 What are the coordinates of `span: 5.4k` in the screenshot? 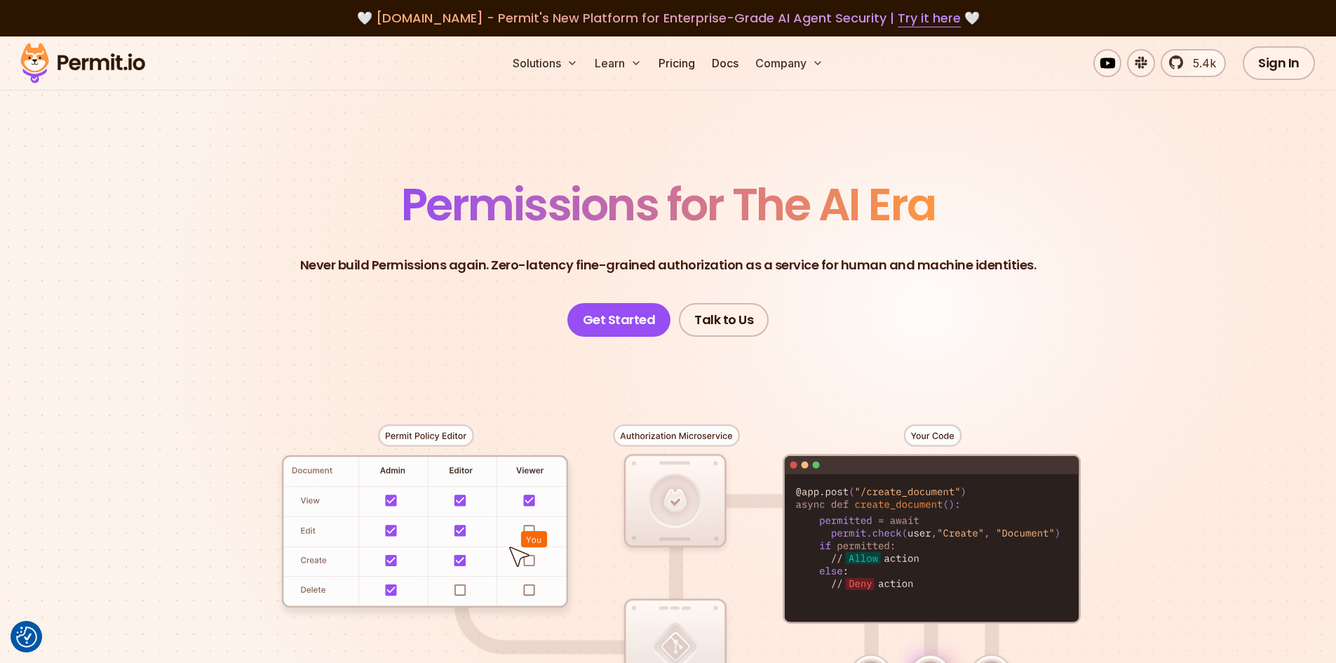 It's located at (1200, 63).